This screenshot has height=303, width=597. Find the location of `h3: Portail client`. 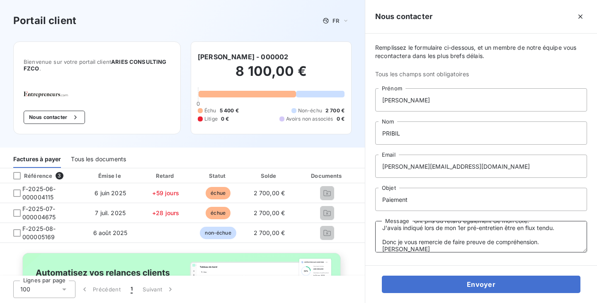

h3: Portail client is located at coordinates (45, 21).